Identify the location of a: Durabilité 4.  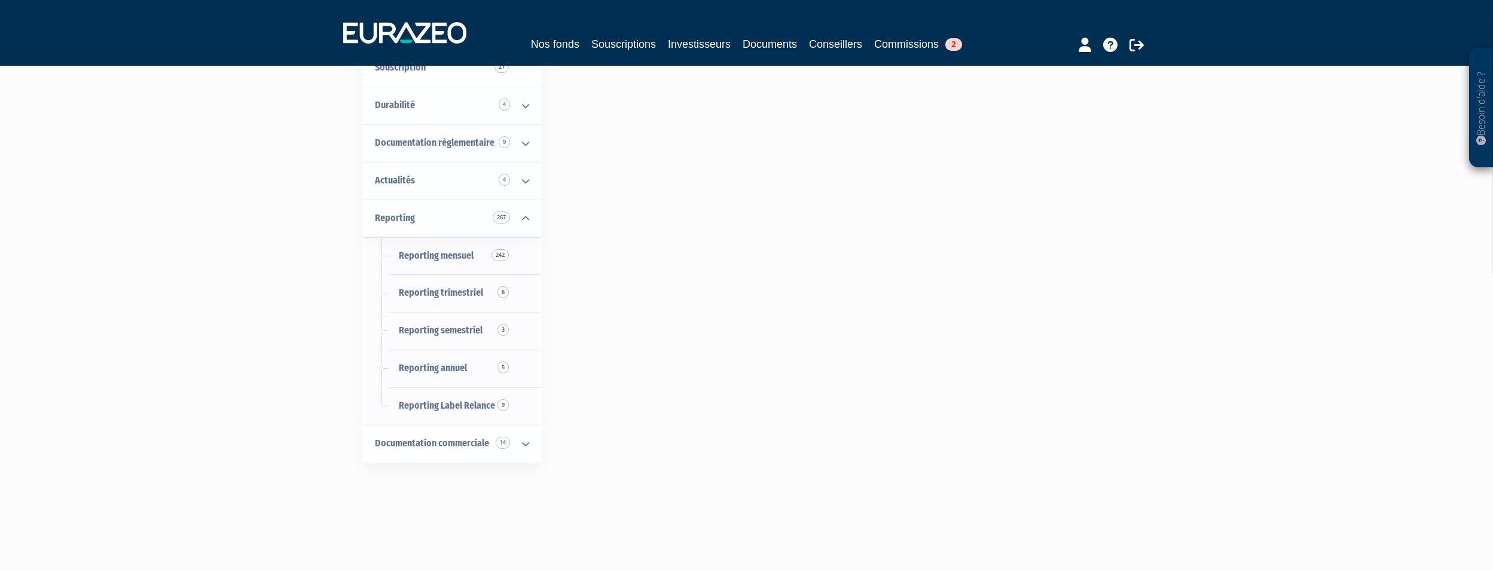
(452, 105).